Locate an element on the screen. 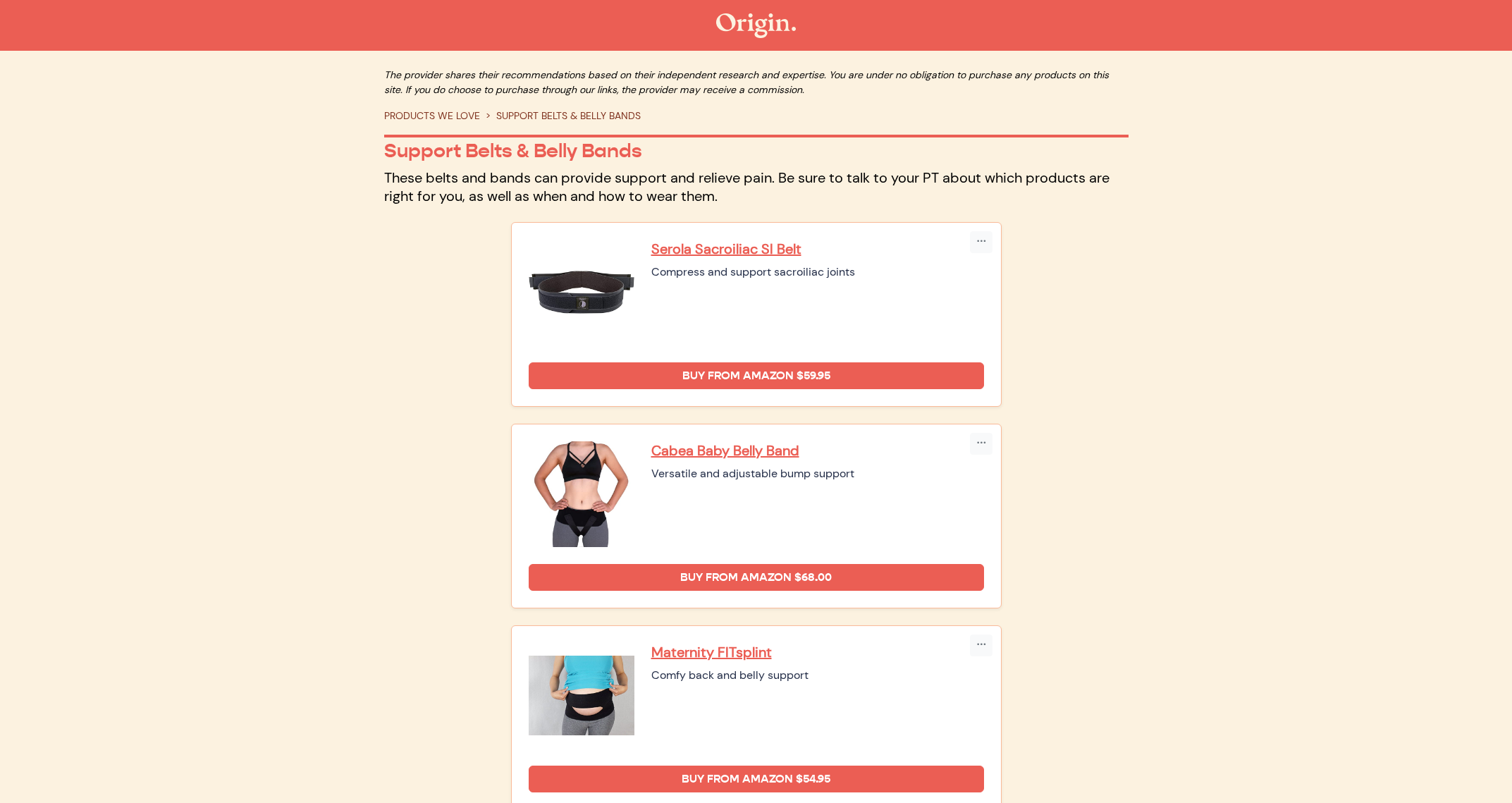  img: Cabea Baby Belly Band is located at coordinates (581, 494).